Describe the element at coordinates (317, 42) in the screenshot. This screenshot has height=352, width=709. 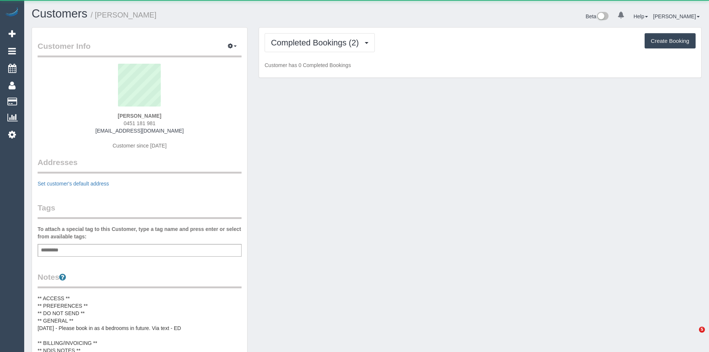
I see `span: Completed Bookings (2)` at that location.